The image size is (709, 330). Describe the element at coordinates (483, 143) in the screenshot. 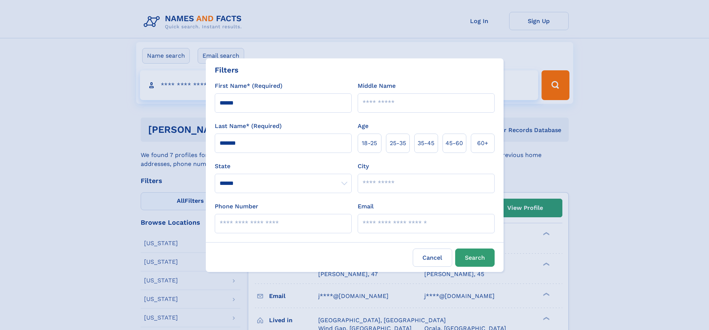

I see `span: 60+` at that location.